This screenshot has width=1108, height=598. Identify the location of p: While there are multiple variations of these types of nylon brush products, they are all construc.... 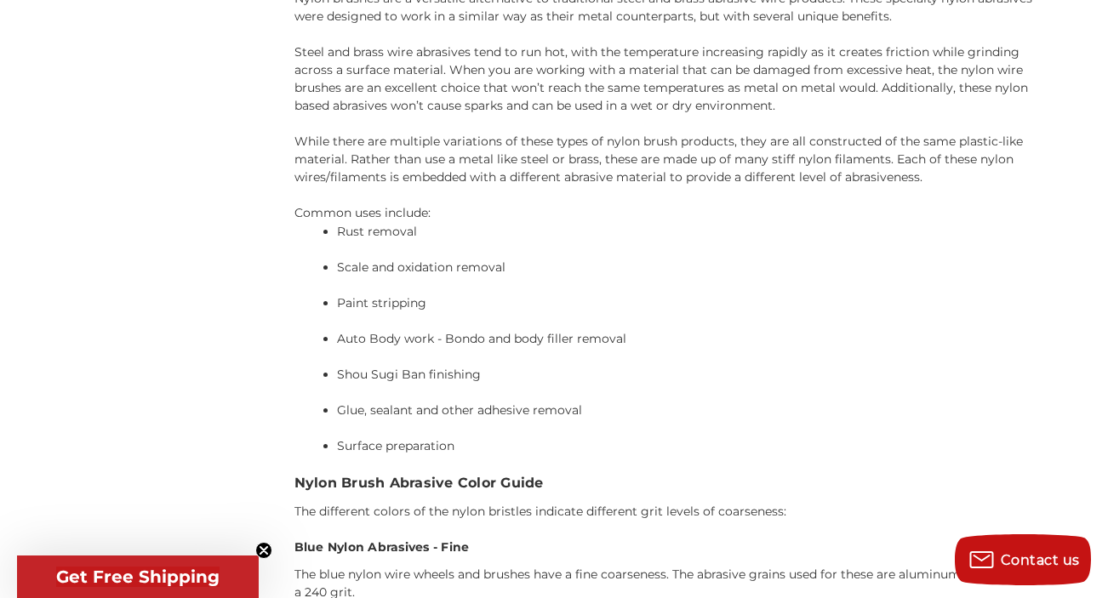
(664, 159).